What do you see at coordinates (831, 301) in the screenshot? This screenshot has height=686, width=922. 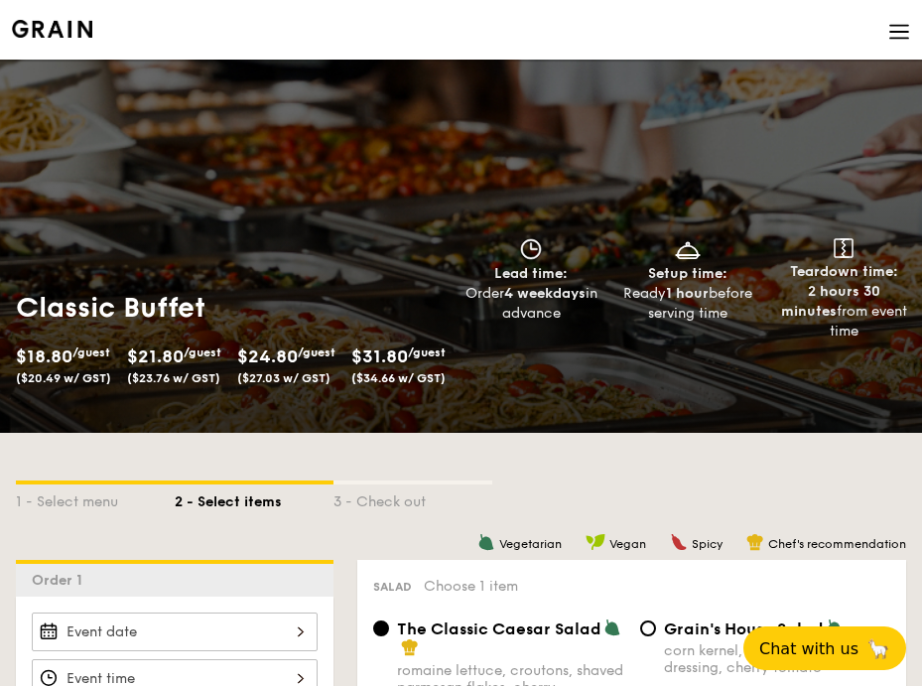 I see `strong: 2 hours 30 minutes` at bounding box center [831, 301].